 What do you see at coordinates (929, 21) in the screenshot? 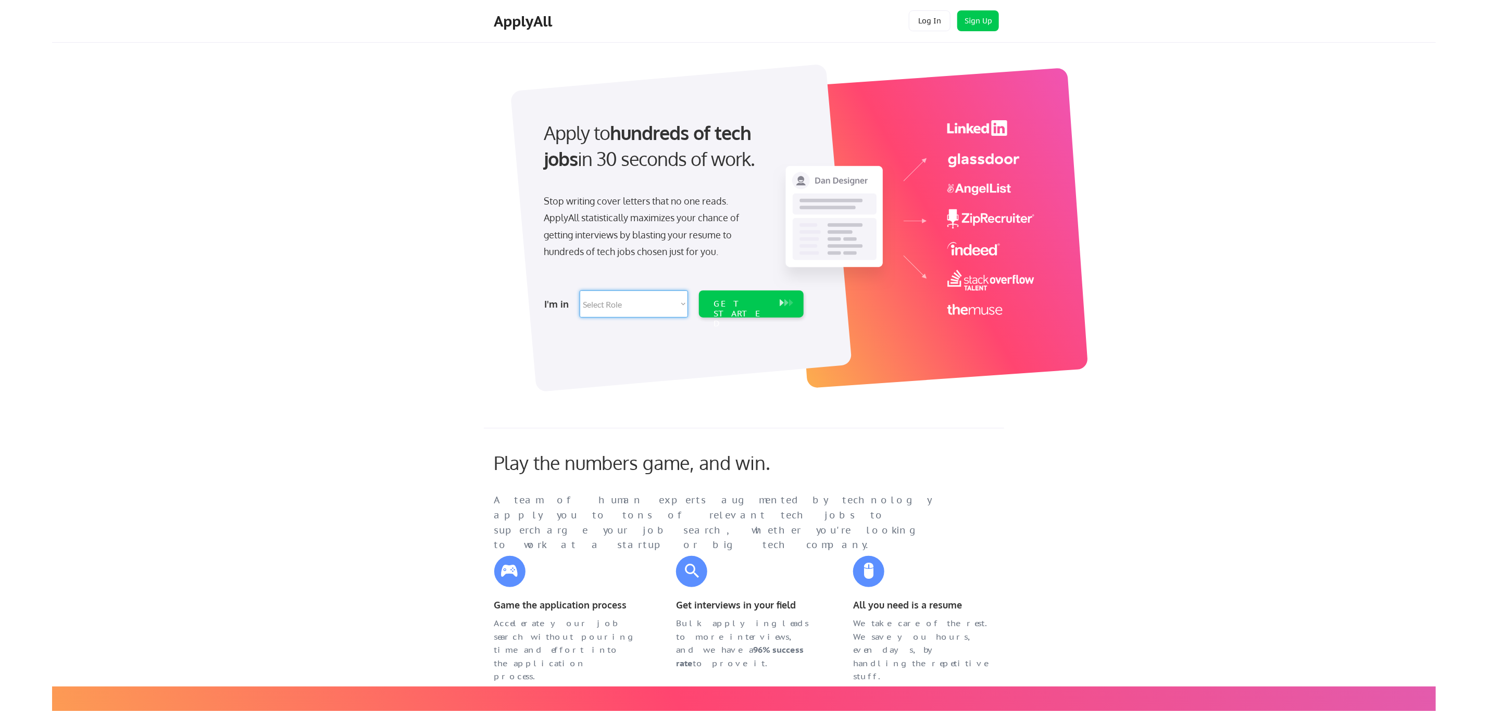
I see `button: Log In` at bounding box center [929, 21].